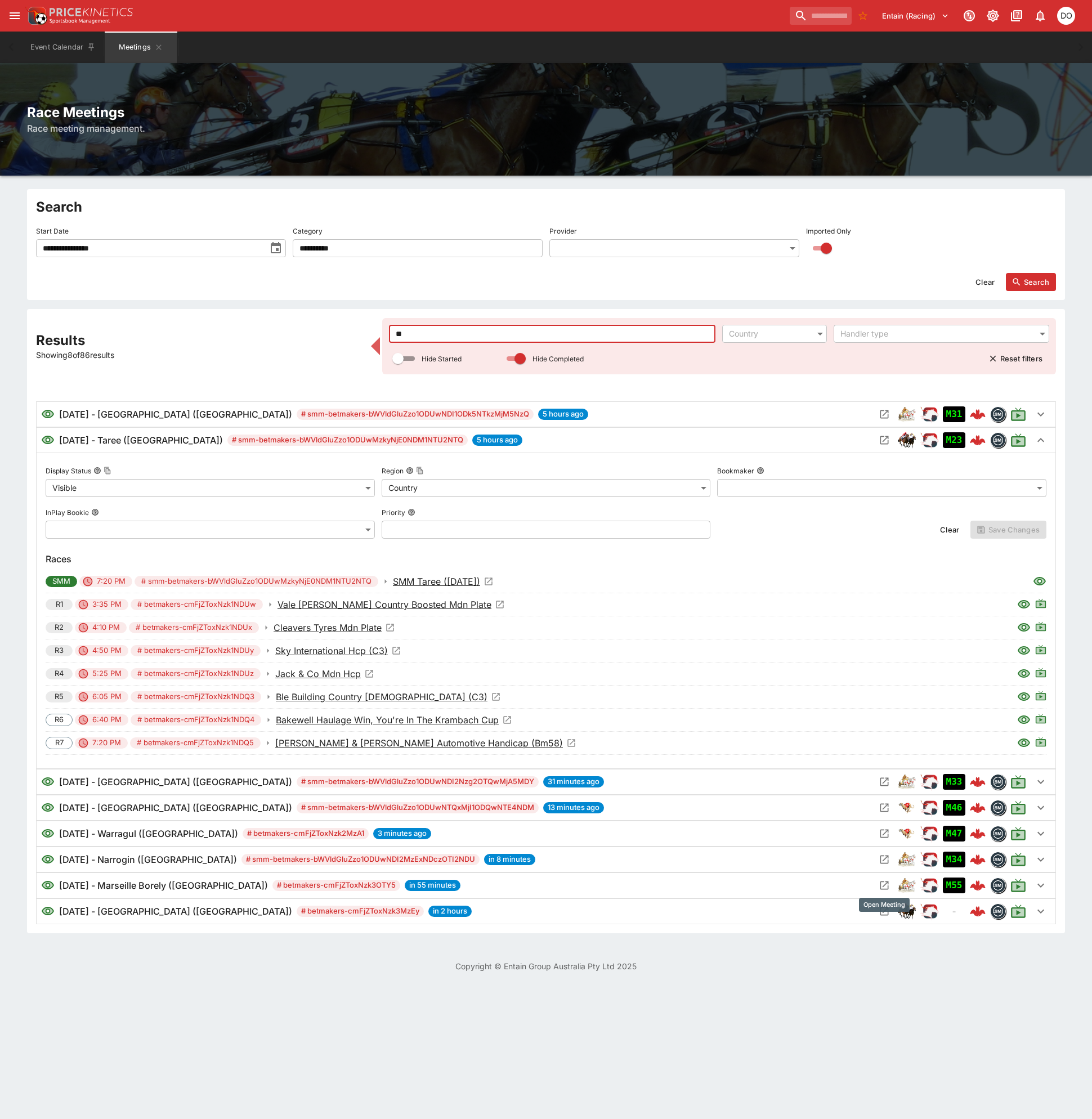  I want to click on span: R1, so click(59, 605).